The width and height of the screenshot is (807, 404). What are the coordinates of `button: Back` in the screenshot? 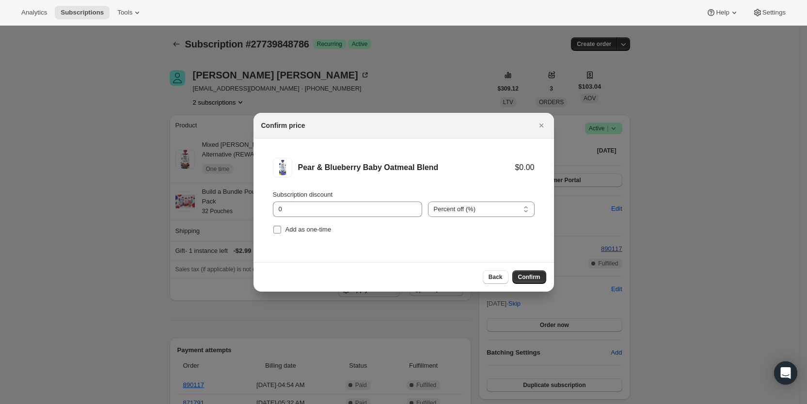 It's located at (496, 277).